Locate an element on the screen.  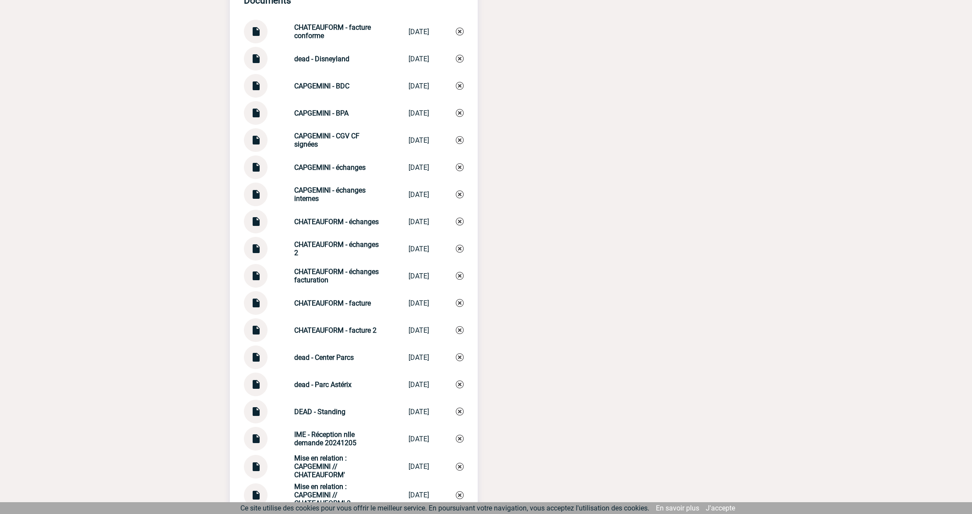
strong: CHATEAUFORM - facture 2 is located at coordinates (335, 330).